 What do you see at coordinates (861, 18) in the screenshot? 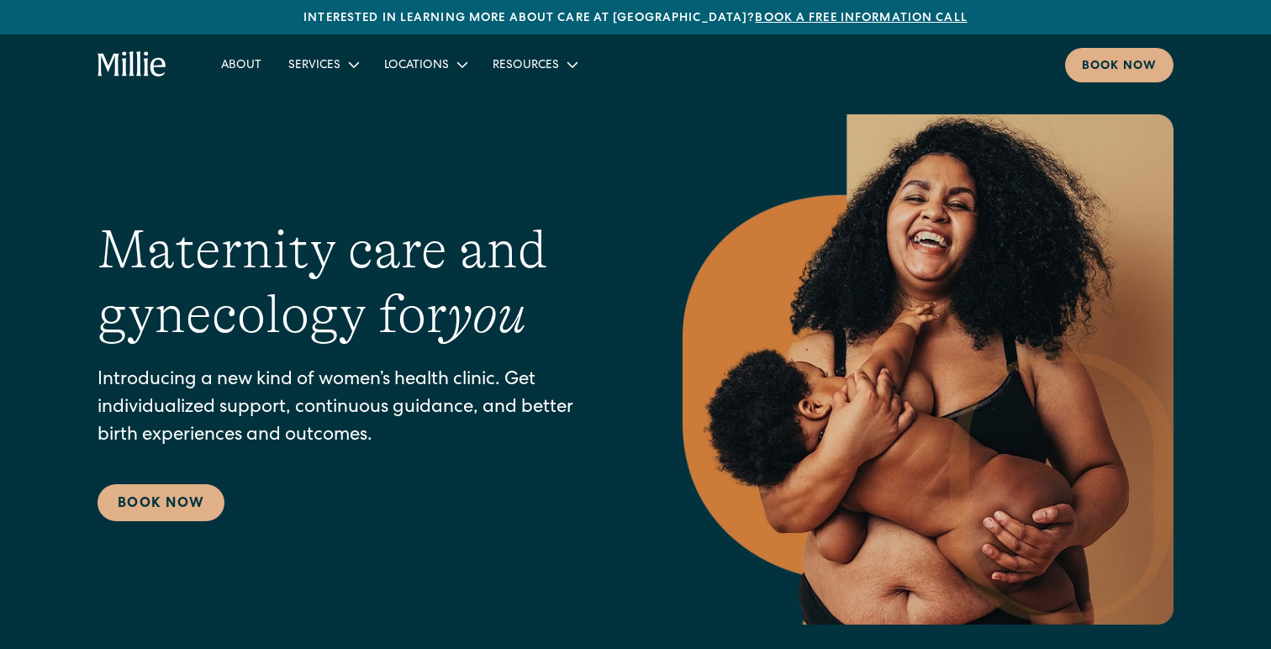
I see `a: Book a free information call` at bounding box center [861, 18].